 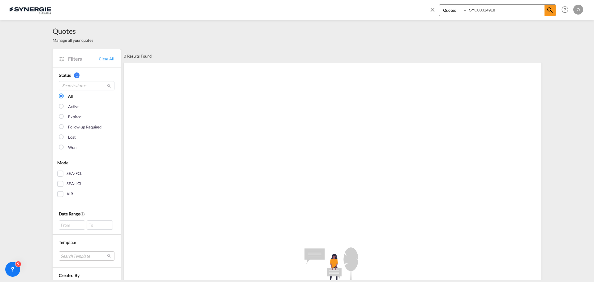 I want to click on md-checkbox: AIR, so click(x=87, y=194).